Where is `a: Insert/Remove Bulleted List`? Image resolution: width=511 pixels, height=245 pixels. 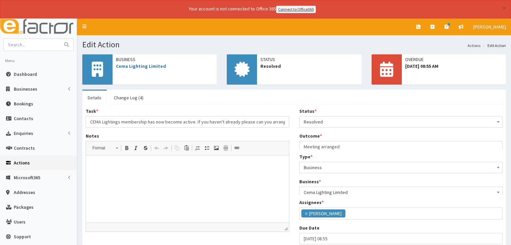 a: Insert/Remove Bulleted List is located at coordinates (207, 148).